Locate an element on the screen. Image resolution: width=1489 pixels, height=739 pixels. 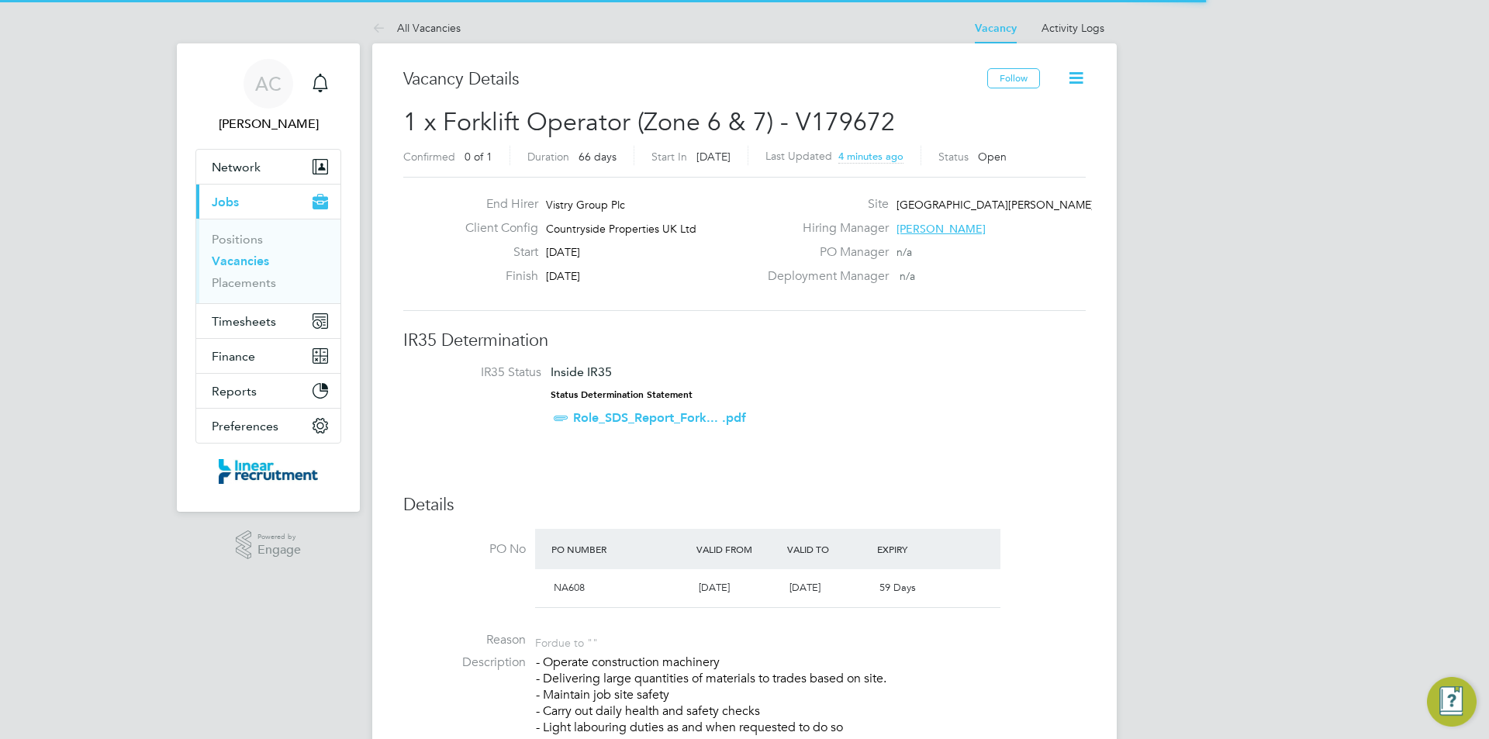
div: Valid To is located at coordinates (828, 549).